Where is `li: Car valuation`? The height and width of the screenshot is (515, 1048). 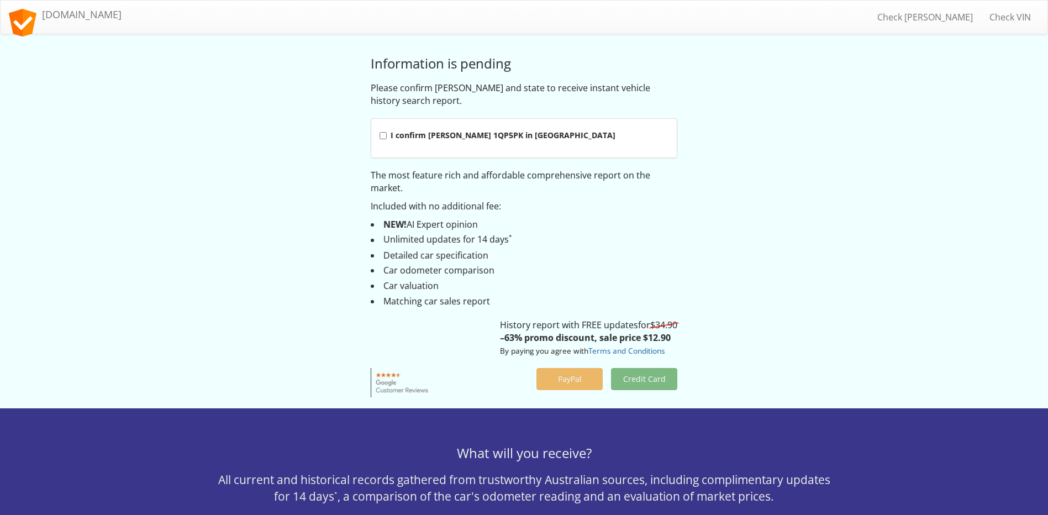
li: Car valuation is located at coordinates (524, 286).